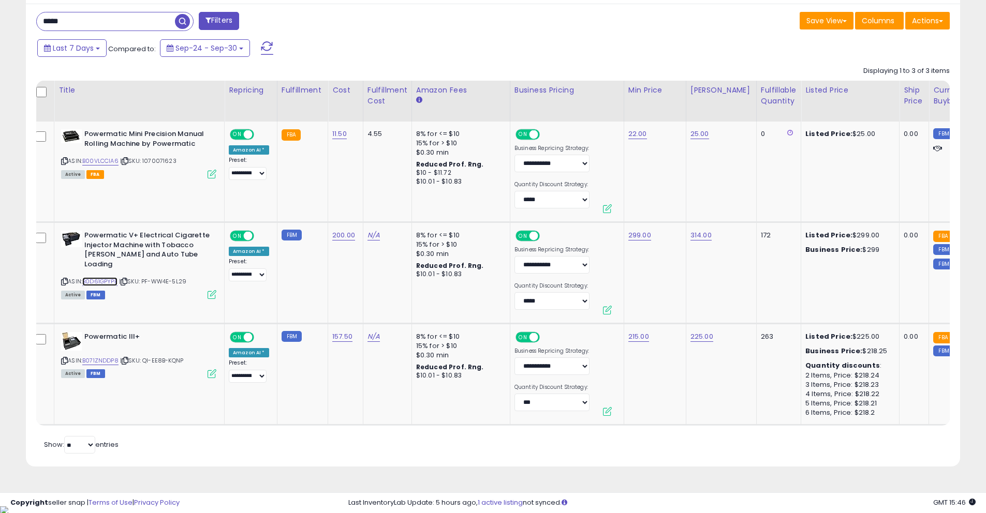 The width and height of the screenshot is (986, 513). What do you see at coordinates (29, 502) in the screenshot?
I see `strong: Copyright` at bounding box center [29, 502].